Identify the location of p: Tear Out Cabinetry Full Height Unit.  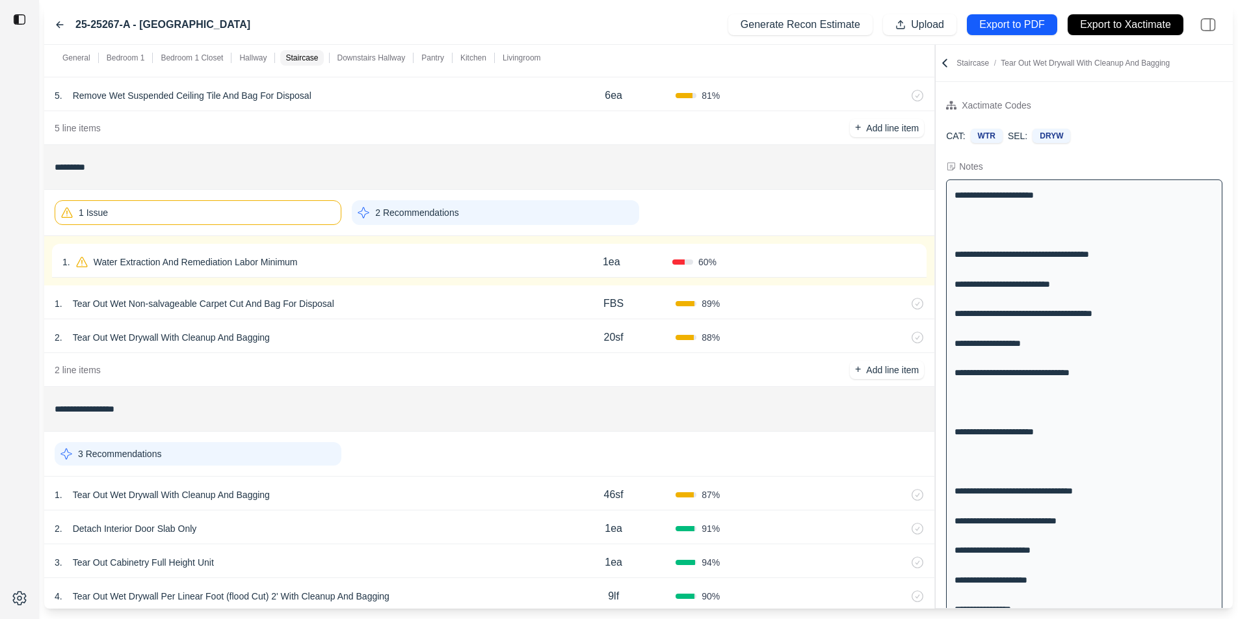
(143, 562).